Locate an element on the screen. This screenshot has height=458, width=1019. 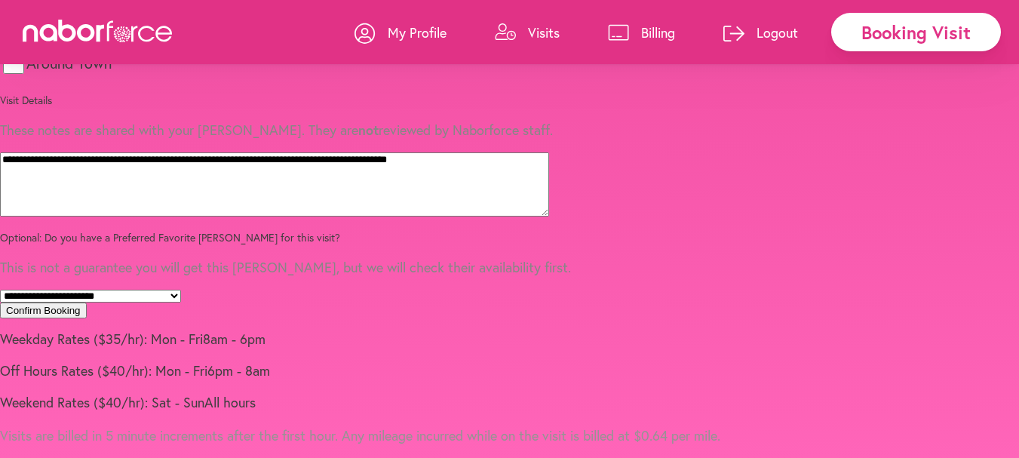
a: My Profile is located at coordinates (401, 32).